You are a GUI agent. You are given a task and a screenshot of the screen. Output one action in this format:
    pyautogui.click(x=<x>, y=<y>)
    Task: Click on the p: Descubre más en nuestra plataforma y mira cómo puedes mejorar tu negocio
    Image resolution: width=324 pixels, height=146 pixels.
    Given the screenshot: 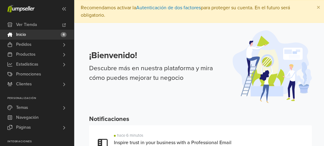 What is the action you would take?
    pyautogui.click(x=157, y=73)
    